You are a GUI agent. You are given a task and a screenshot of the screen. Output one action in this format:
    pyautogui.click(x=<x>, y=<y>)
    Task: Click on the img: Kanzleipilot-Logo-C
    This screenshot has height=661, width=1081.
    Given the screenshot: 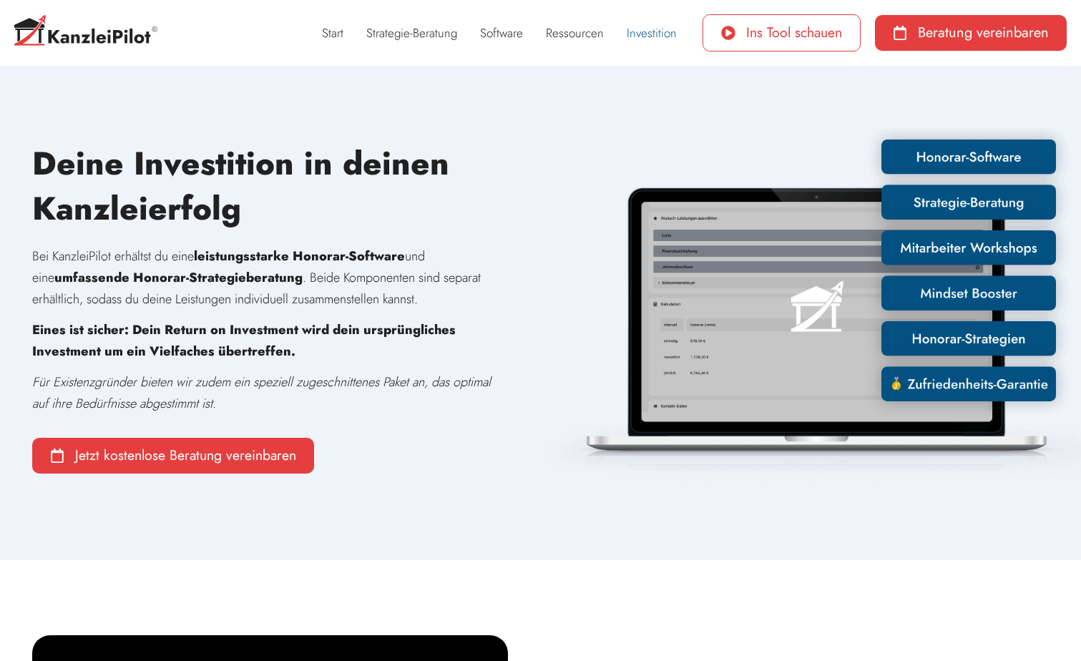 What is the action you would take?
    pyautogui.click(x=86, y=32)
    